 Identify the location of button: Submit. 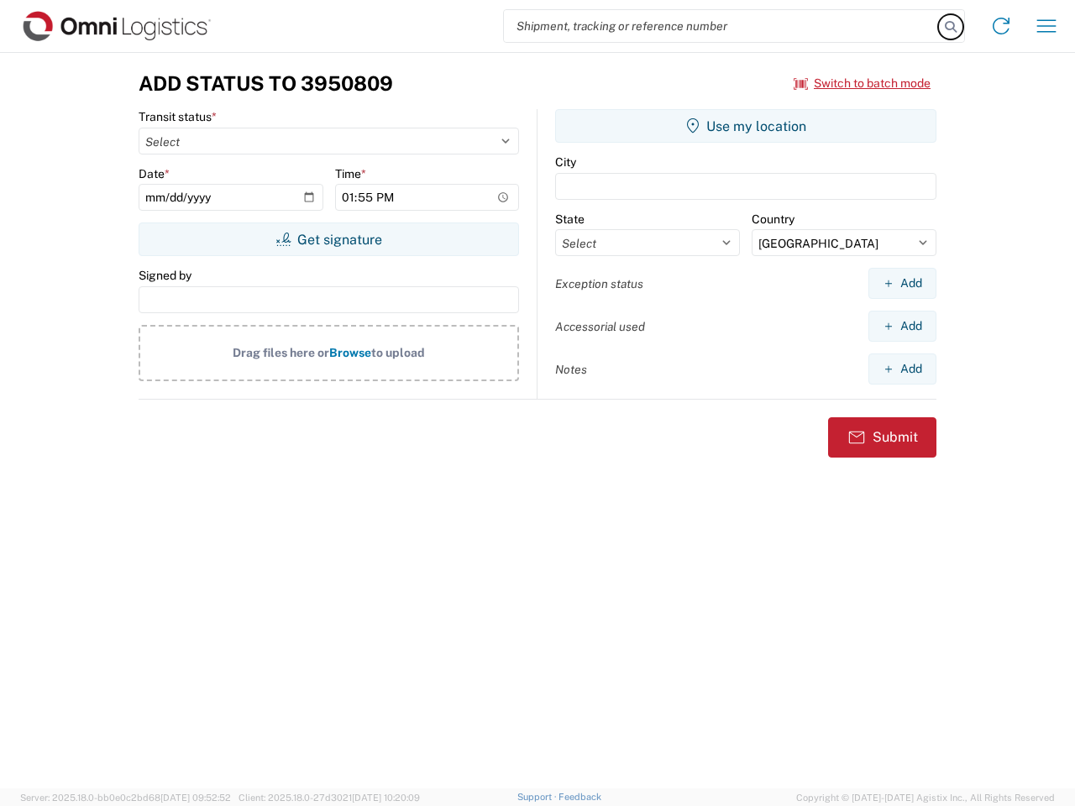
(882, 438).